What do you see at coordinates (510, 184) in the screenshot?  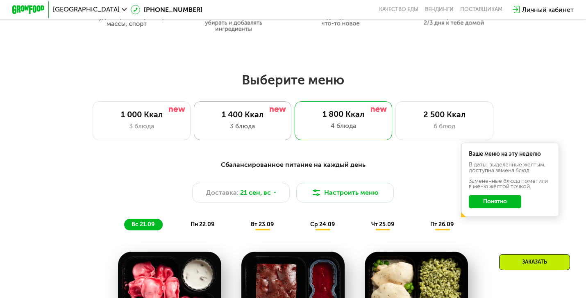 I see `div: Заменённые блюда пометили в меню жёлтой точкой.` at bounding box center [510, 184].